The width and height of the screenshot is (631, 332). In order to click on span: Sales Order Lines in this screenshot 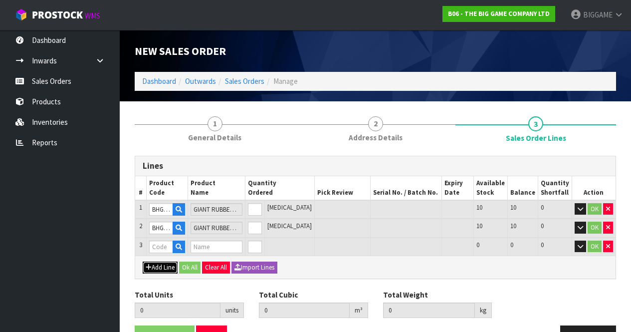, I will do `click(536, 138)`.